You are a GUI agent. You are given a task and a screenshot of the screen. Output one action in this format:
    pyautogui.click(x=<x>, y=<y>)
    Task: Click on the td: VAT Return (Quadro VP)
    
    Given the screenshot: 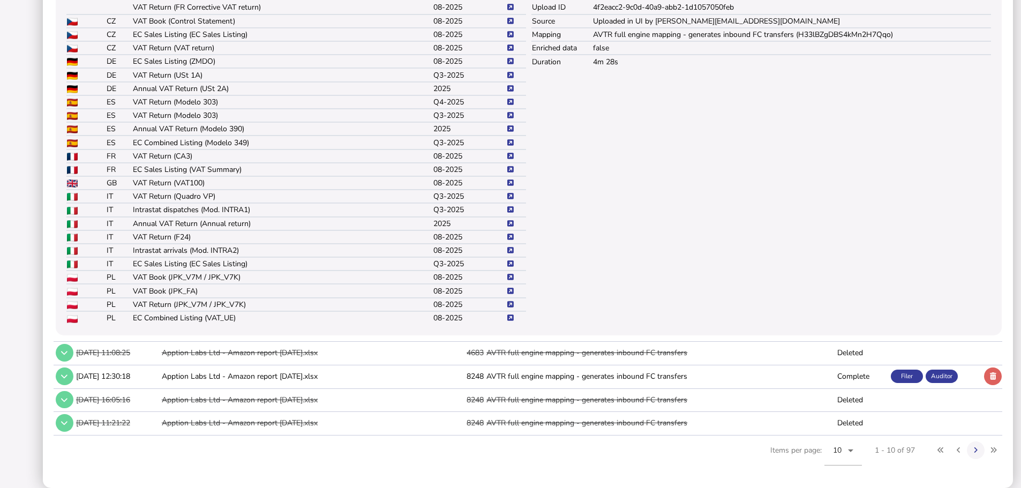 What is the action you would take?
    pyautogui.click(x=282, y=196)
    